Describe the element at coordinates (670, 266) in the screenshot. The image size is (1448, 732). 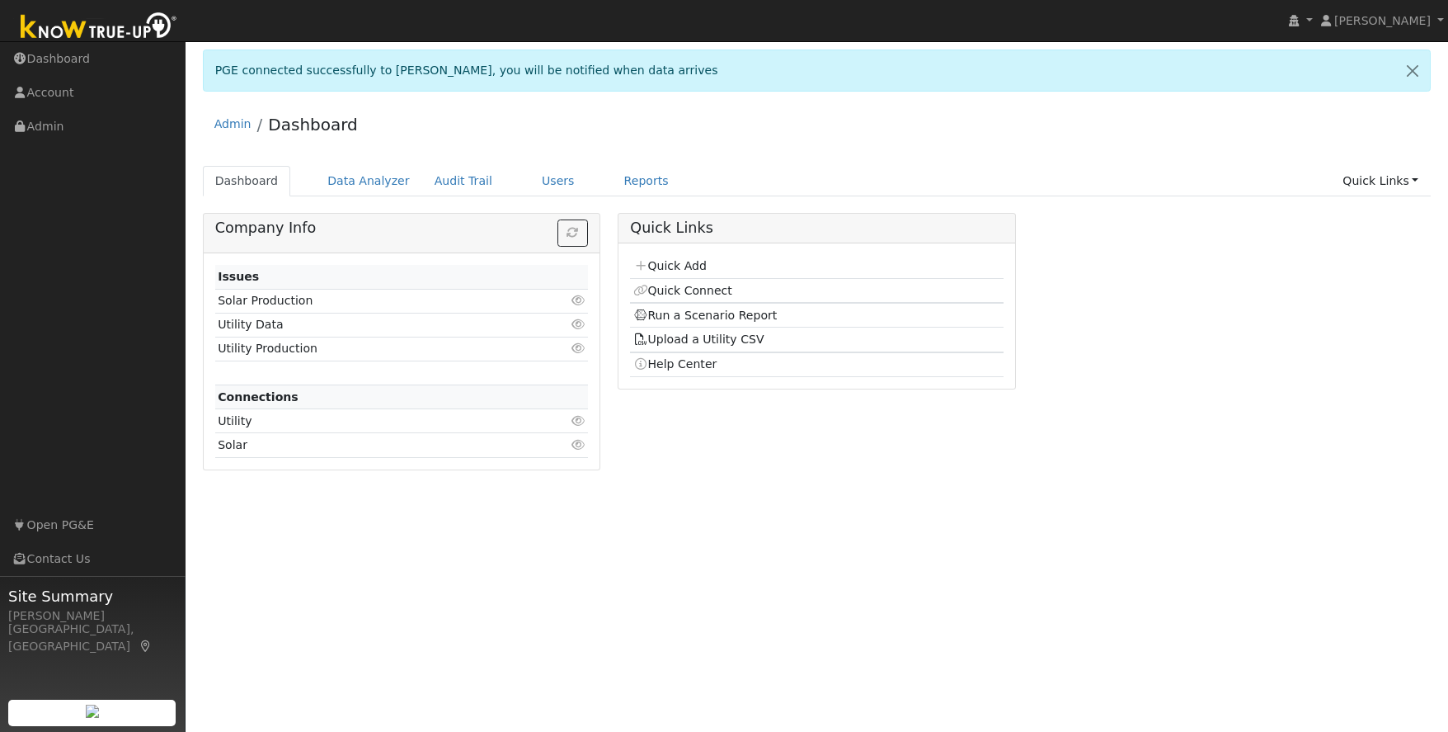
I see `a: Quick Add` at that location.